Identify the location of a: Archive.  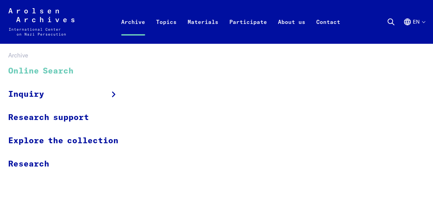
(133, 30).